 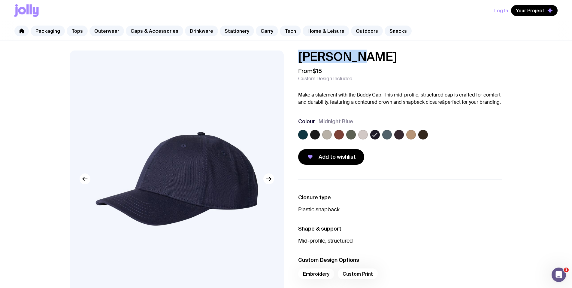 I want to click on a: Drinkware, so click(x=202, y=31).